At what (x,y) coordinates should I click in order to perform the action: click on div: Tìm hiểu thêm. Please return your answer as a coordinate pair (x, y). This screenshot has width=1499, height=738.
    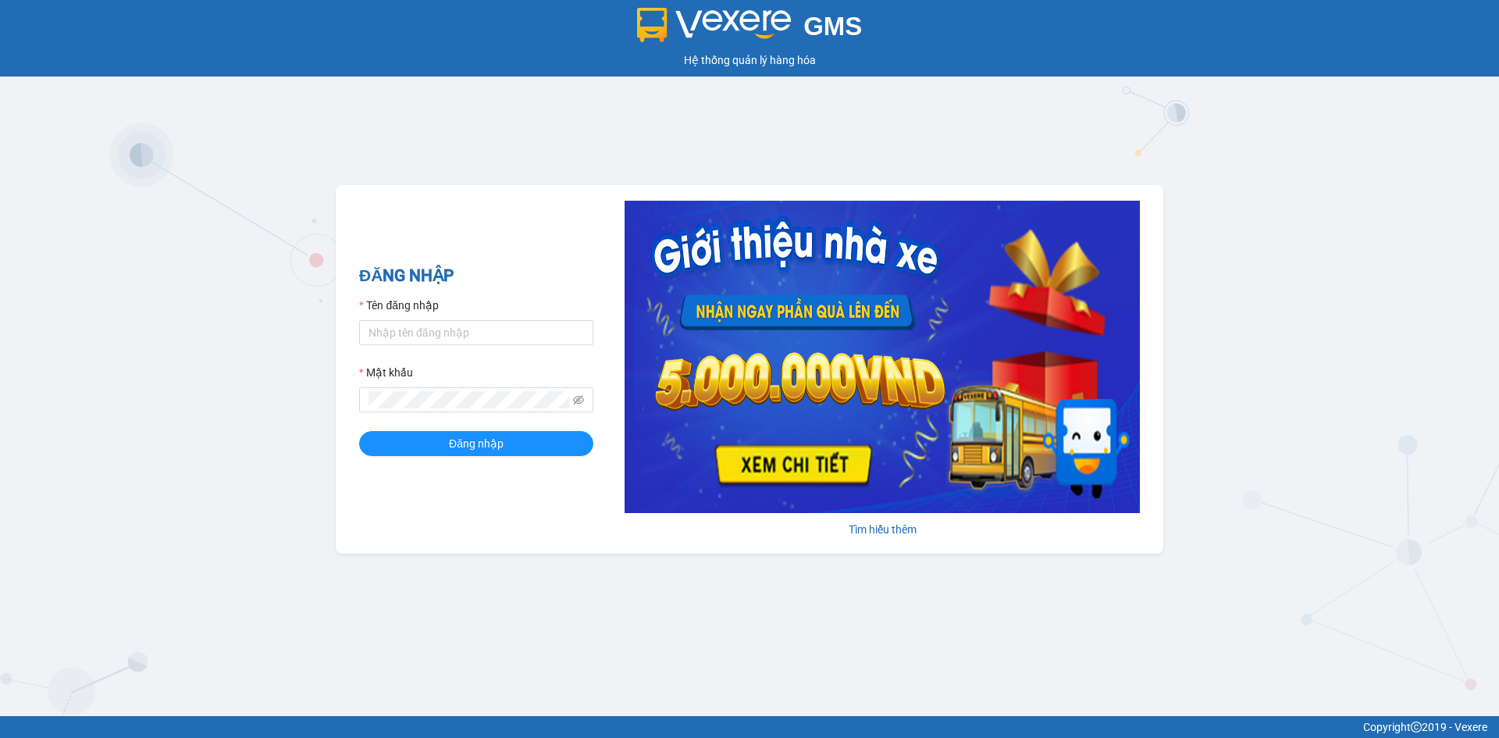
    Looking at the image, I should click on (882, 529).